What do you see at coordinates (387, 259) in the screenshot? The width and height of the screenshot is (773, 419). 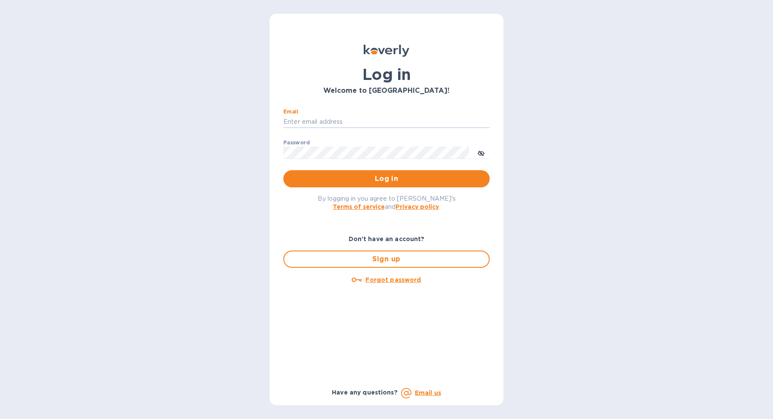 I see `button: Sign up` at bounding box center [387, 259].